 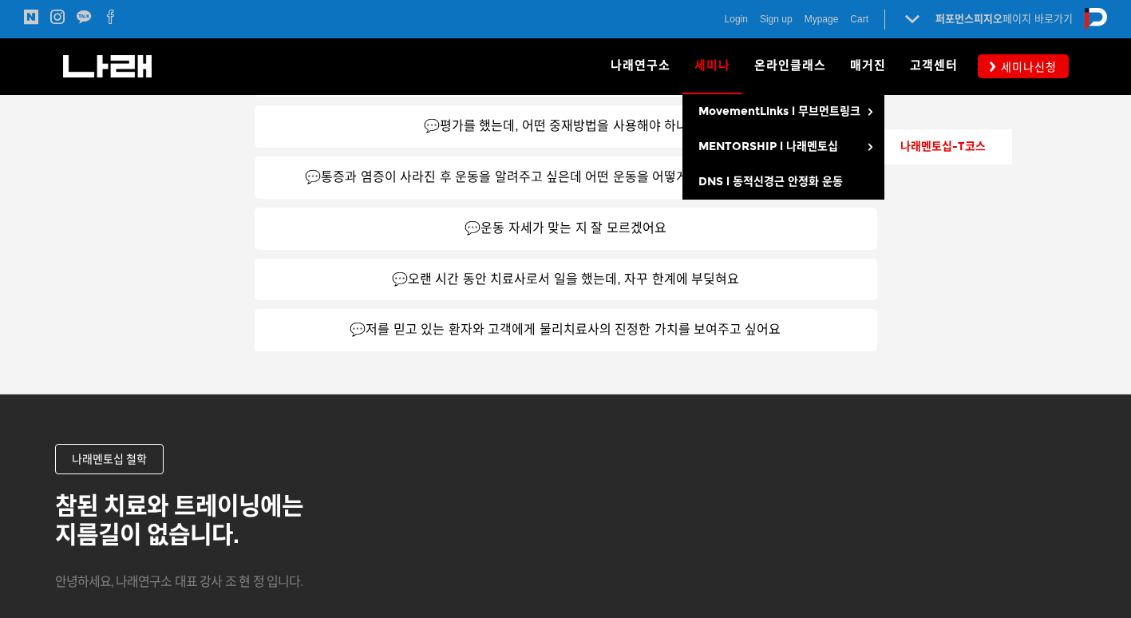 I want to click on a: 💬운동 자세가 맞는 지 잘 모르겠어요, so click(x=566, y=228).